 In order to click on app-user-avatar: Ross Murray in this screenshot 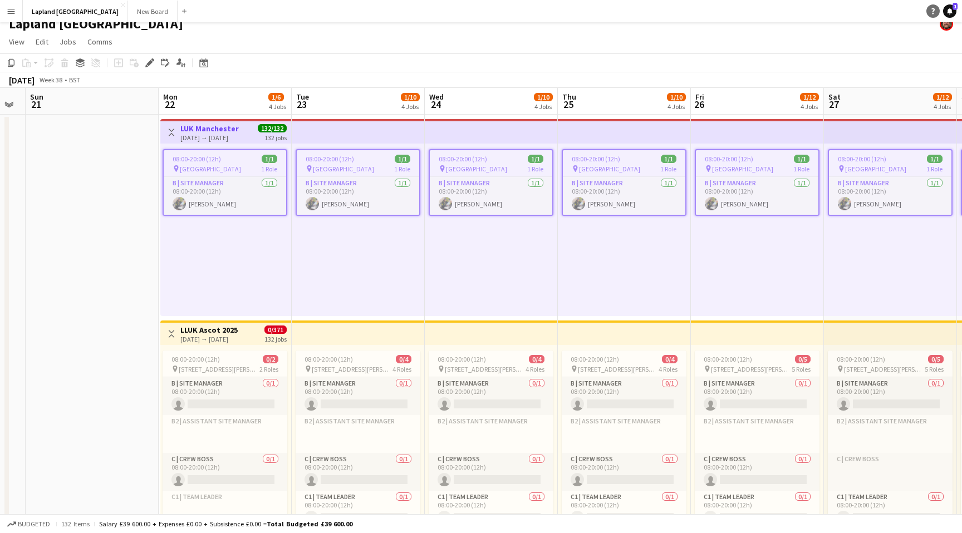, I will do `click(946, 24)`.